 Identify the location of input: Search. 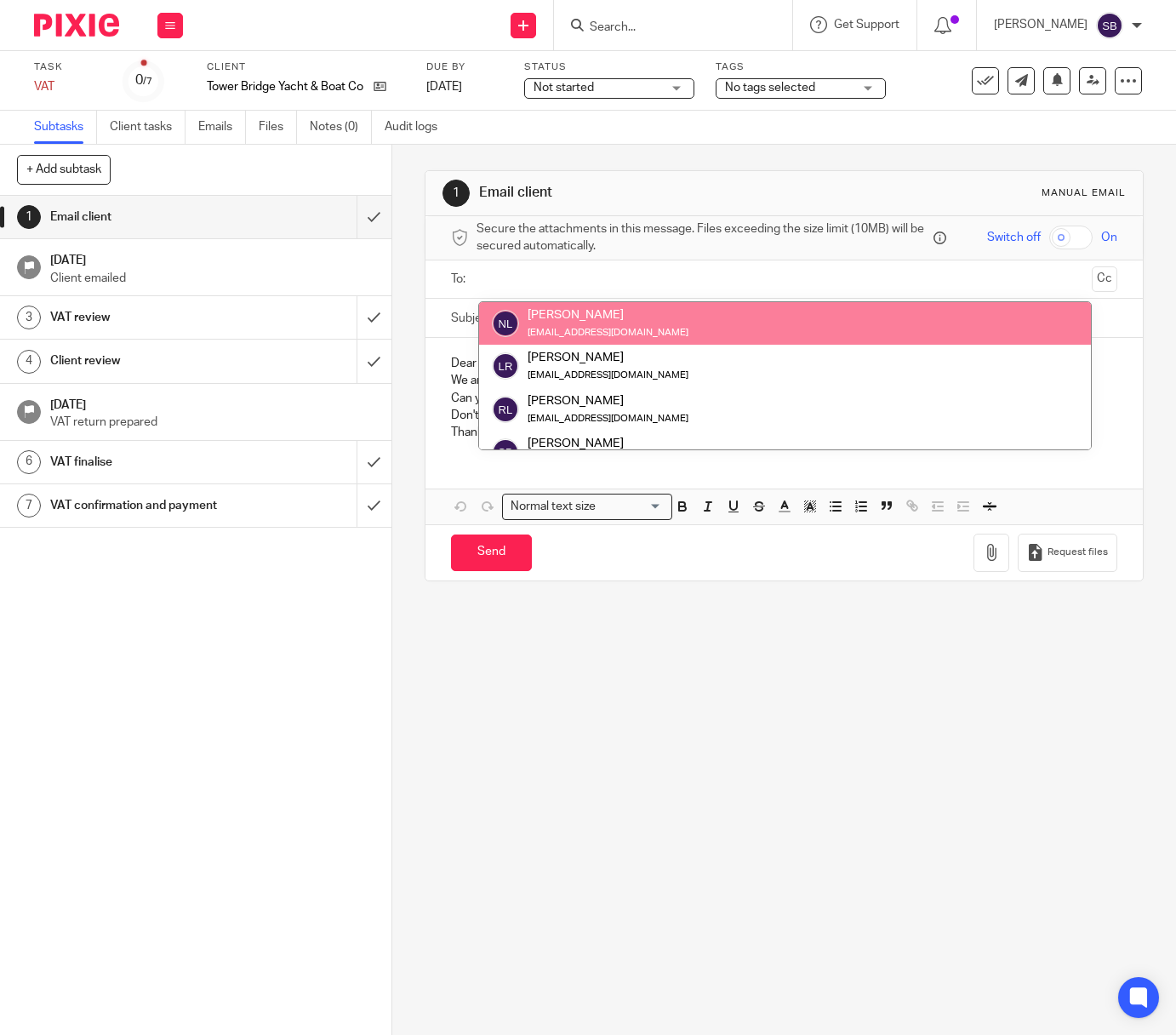
(665, 28).